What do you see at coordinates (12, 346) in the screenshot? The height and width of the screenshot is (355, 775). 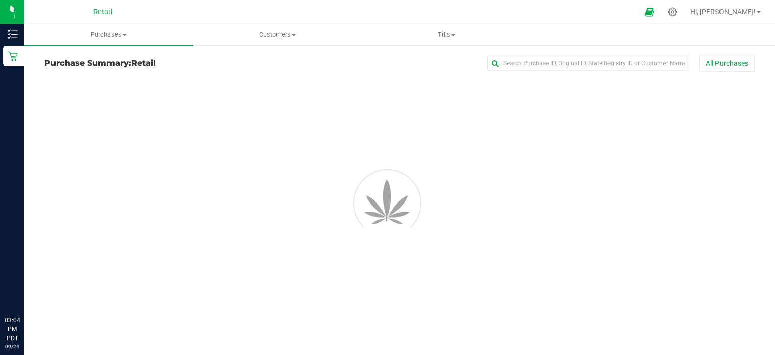 I see `p: 09/24` at bounding box center [12, 346].